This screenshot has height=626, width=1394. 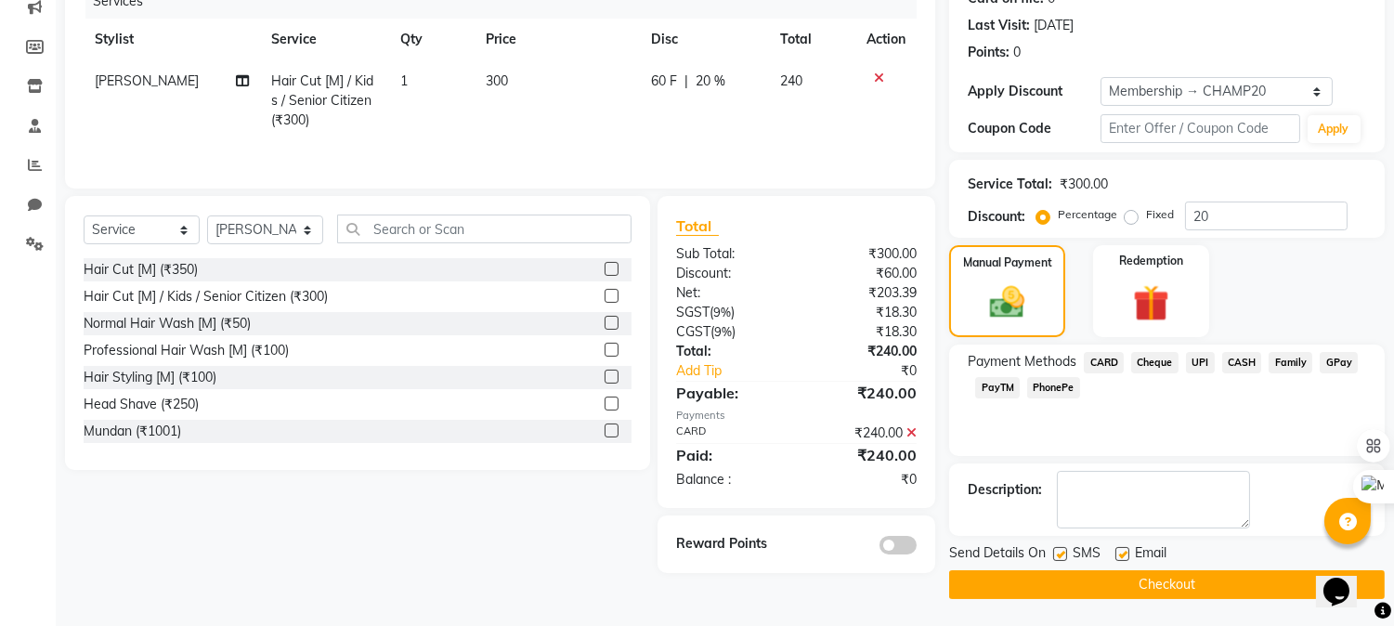 What do you see at coordinates (729, 253) in the screenshot?
I see `div: Sub Total:` at bounding box center [729, 253].